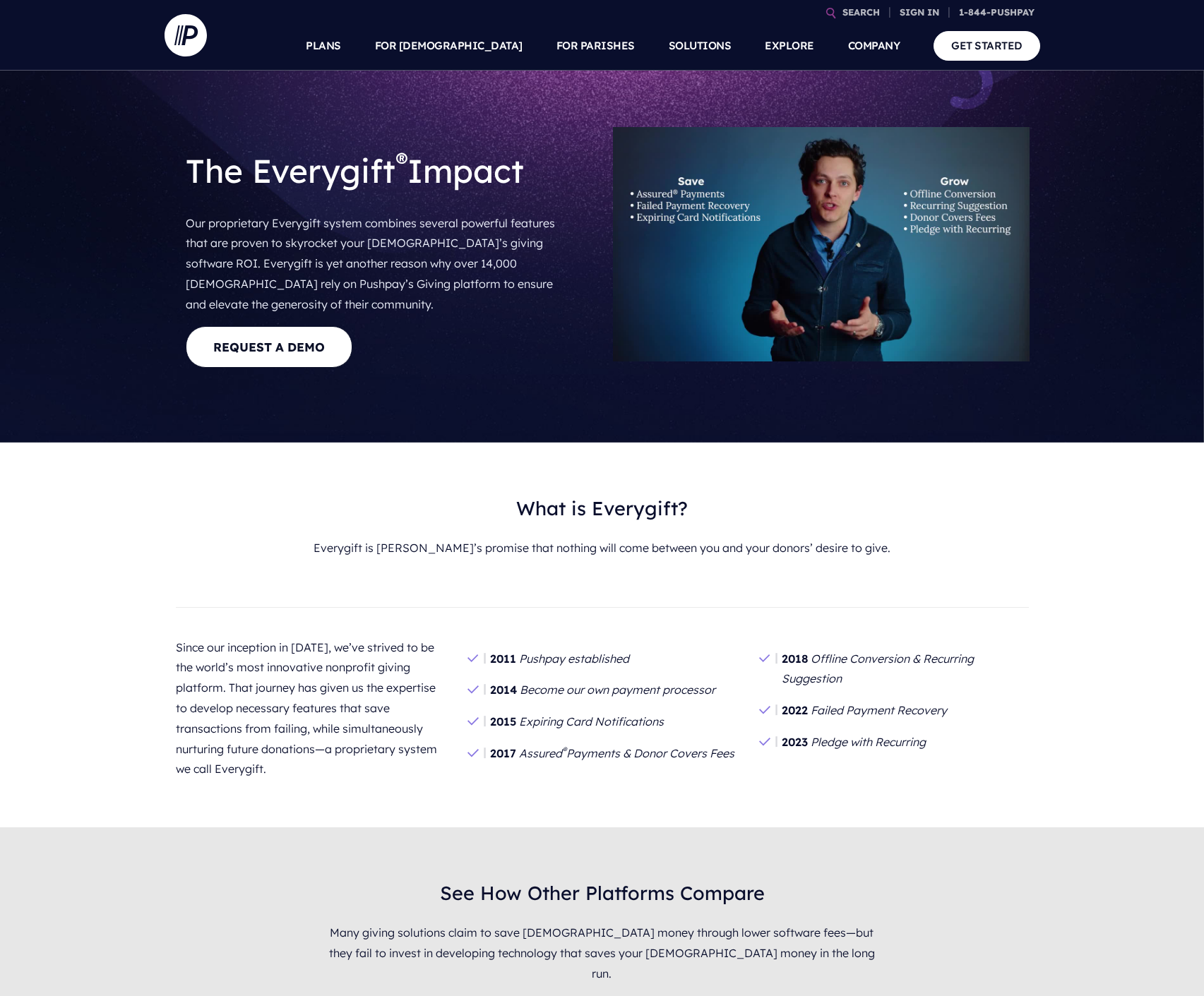  What do you see at coordinates (878, 711) in the screenshot?
I see `em: Failed Payment Recovery` at bounding box center [878, 711].